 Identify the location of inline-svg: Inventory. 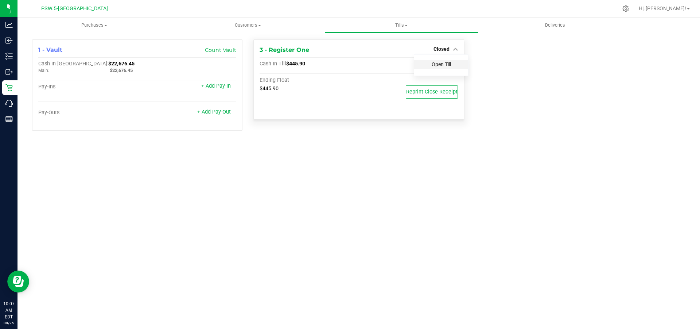
(9, 56).